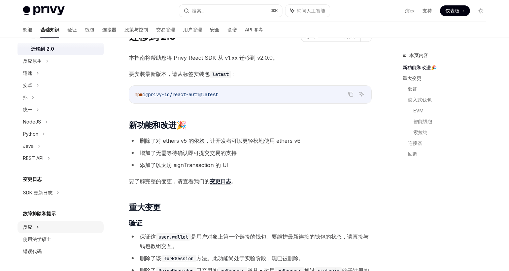 This screenshot has width=509, height=271. What do you see at coordinates (144, 94) in the screenshot?
I see `span: i` at bounding box center [144, 94].